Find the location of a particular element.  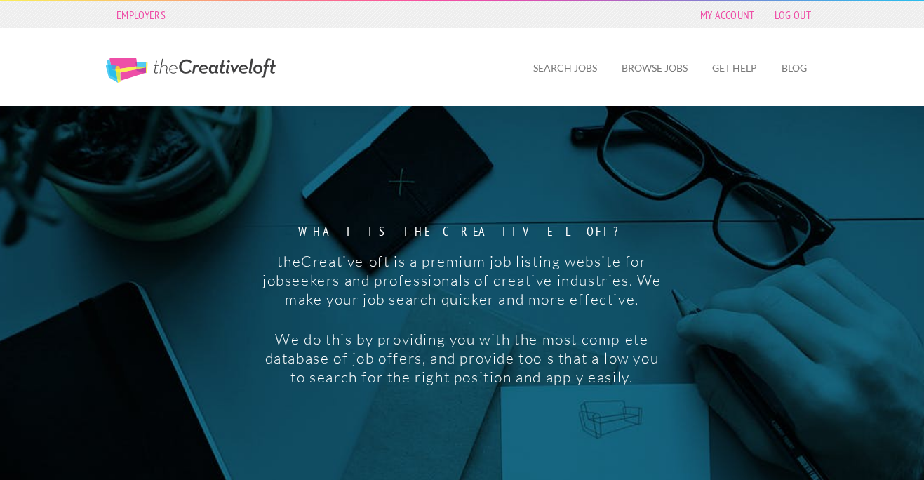

p: We do this by providing you with the most complete database of job offers, and provide tools that... is located at coordinates (462, 358).